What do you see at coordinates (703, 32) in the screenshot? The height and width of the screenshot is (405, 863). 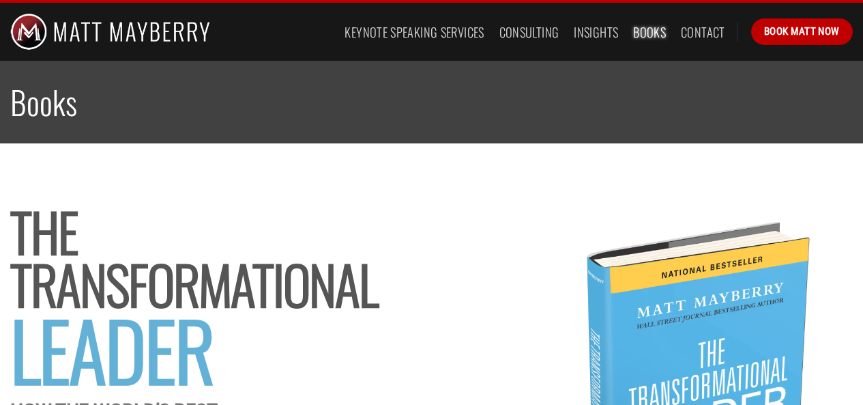 I see `a: Contact` at bounding box center [703, 32].